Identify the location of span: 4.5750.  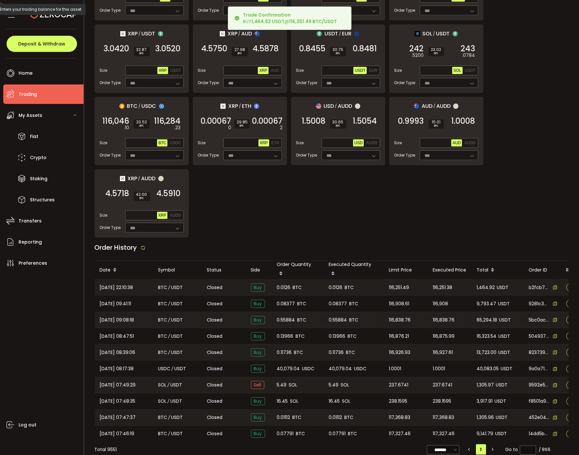
(214, 49).